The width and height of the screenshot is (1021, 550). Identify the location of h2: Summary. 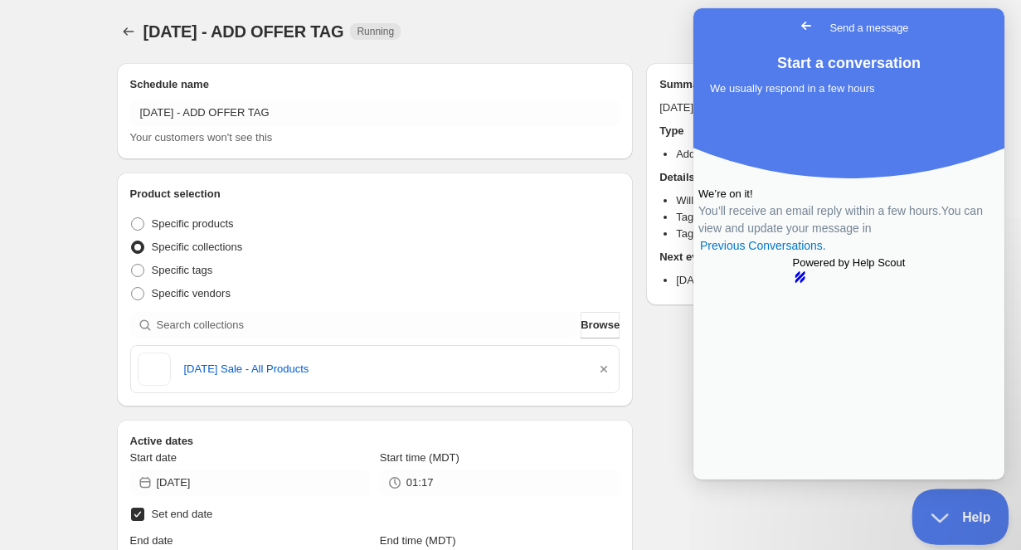
(775, 85).